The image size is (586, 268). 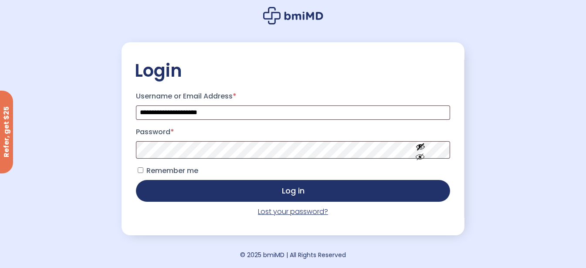 I want to click on input: Remember me, so click(x=140, y=170).